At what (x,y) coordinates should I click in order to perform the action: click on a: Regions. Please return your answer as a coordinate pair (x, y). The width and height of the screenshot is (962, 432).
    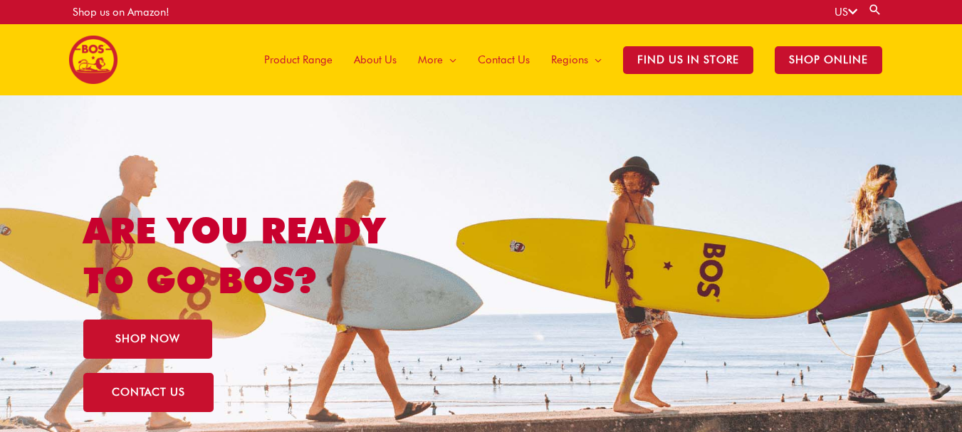
    Looking at the image, I should click on (576, 60).